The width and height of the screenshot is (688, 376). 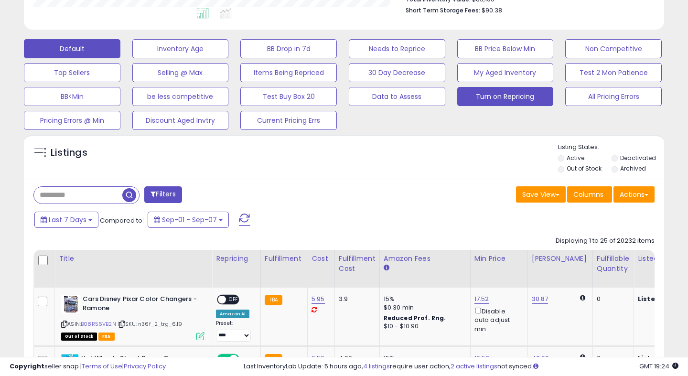 I want to click on label: Out of Stock, so click(x=584, y=168).